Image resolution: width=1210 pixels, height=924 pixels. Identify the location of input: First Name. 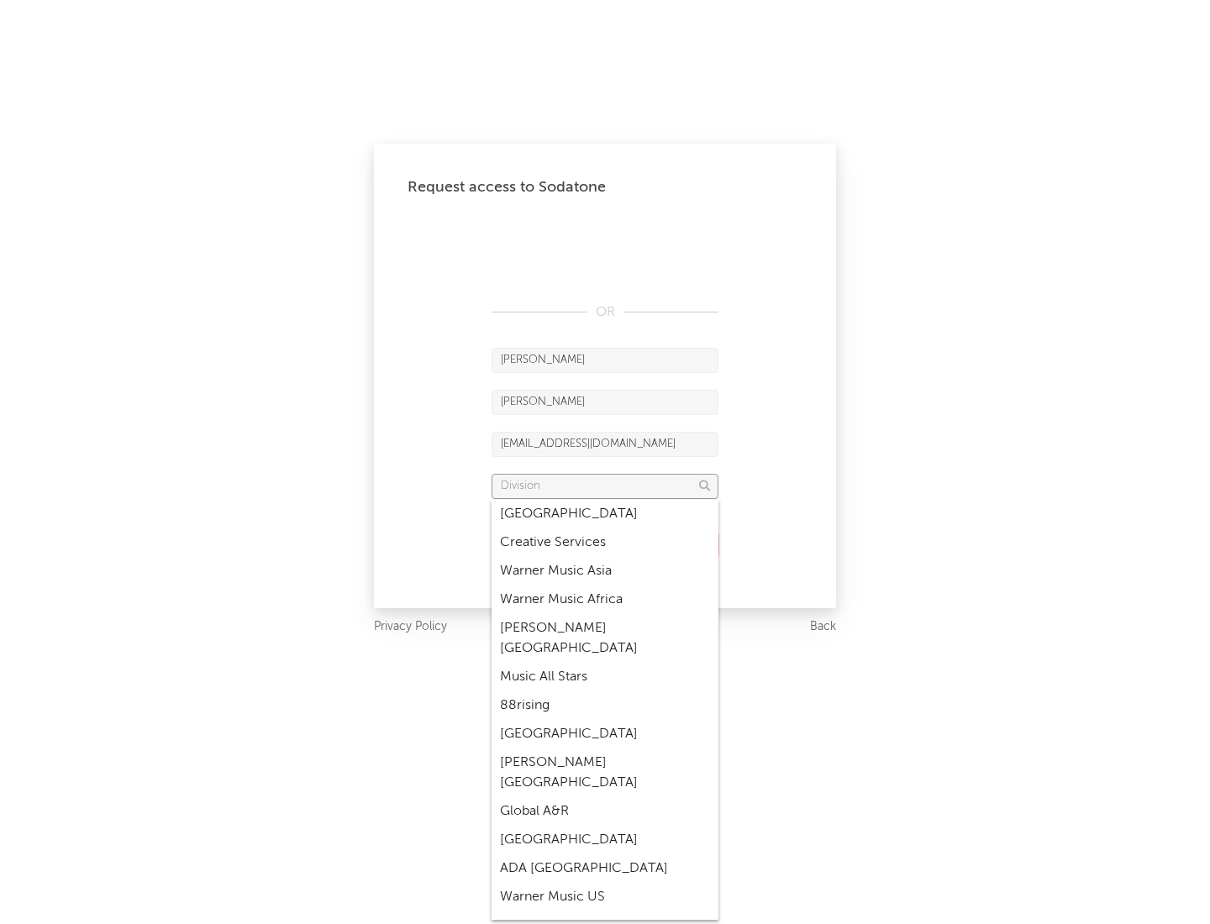
(605, 360).